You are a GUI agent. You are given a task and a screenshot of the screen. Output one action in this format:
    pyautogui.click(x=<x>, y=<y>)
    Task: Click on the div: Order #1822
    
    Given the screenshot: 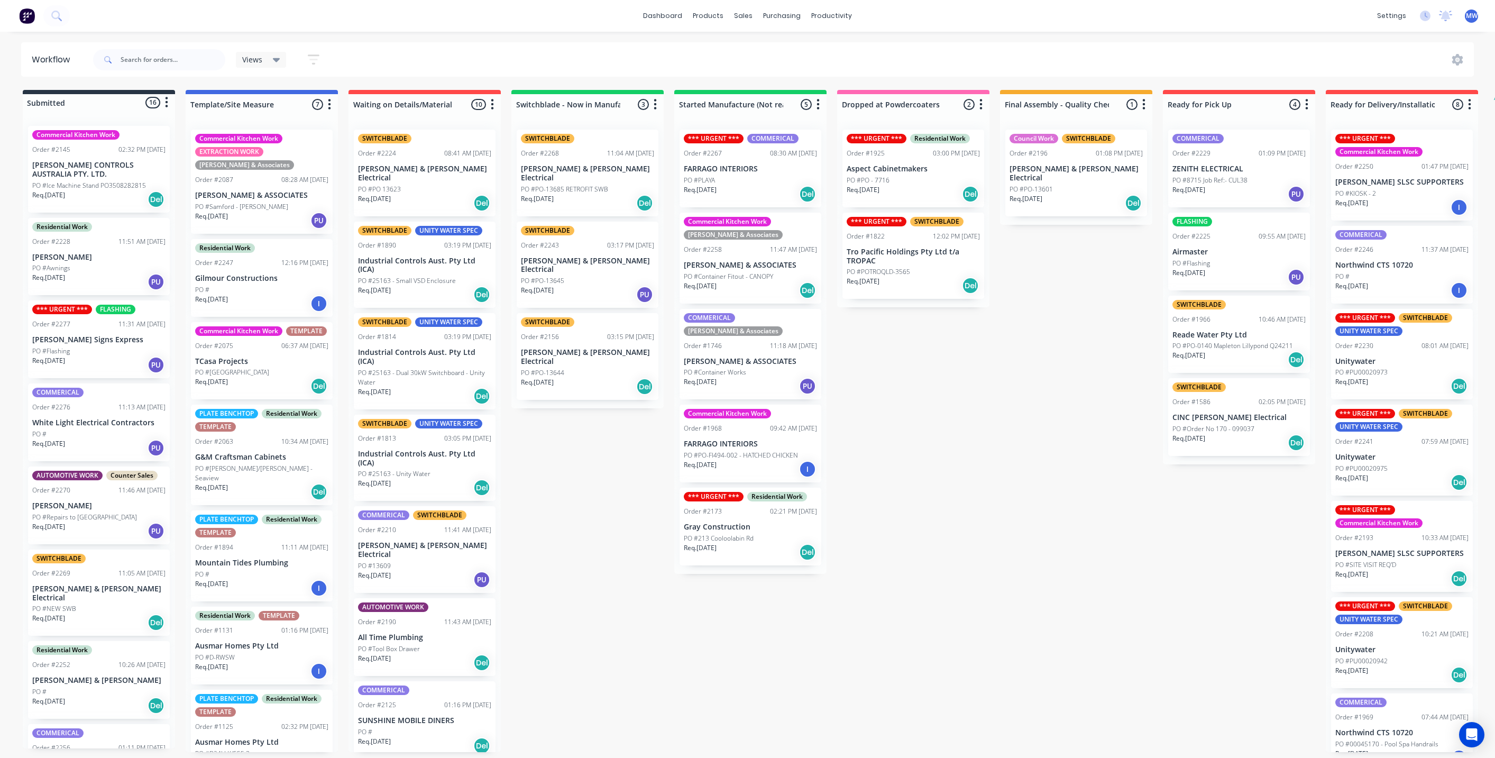 What is the action you would take?
    pyautogui.click(x=866, y=236)
    